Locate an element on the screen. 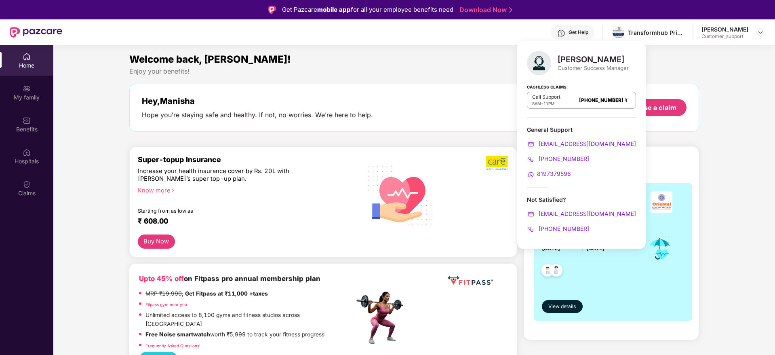 This screenshot has width=775, height=355. strong: mobile app is located at coordinates (334, 9).